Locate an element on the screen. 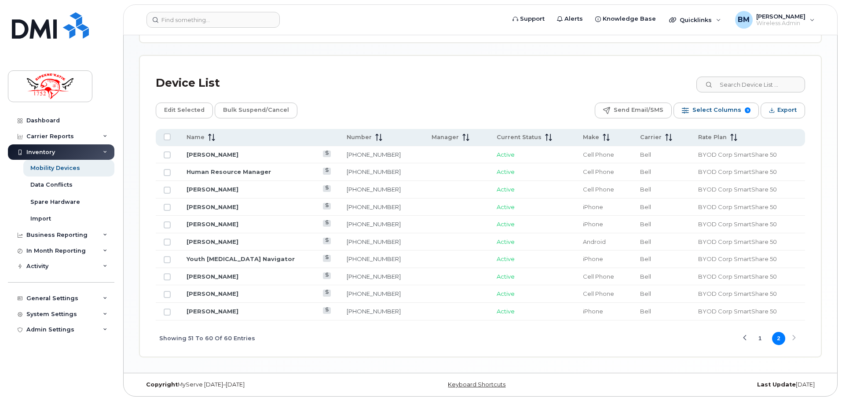 The height and width of the screenshot is (401, 842). span: Knowledge Base is located at coordinates (629, 19).